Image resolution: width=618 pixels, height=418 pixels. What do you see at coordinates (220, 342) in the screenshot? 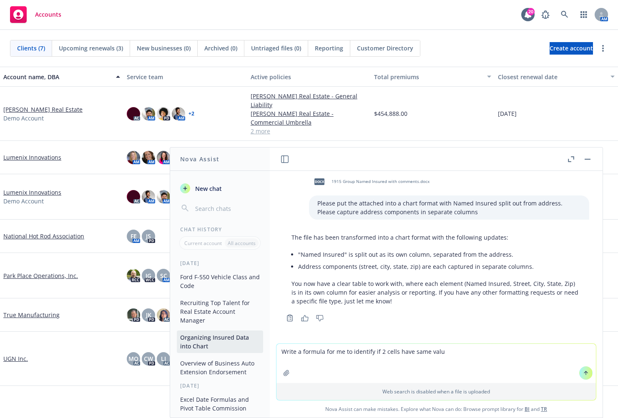
I see `button: Organizing Insured Data into Chart` at bounding box center [220, 342].